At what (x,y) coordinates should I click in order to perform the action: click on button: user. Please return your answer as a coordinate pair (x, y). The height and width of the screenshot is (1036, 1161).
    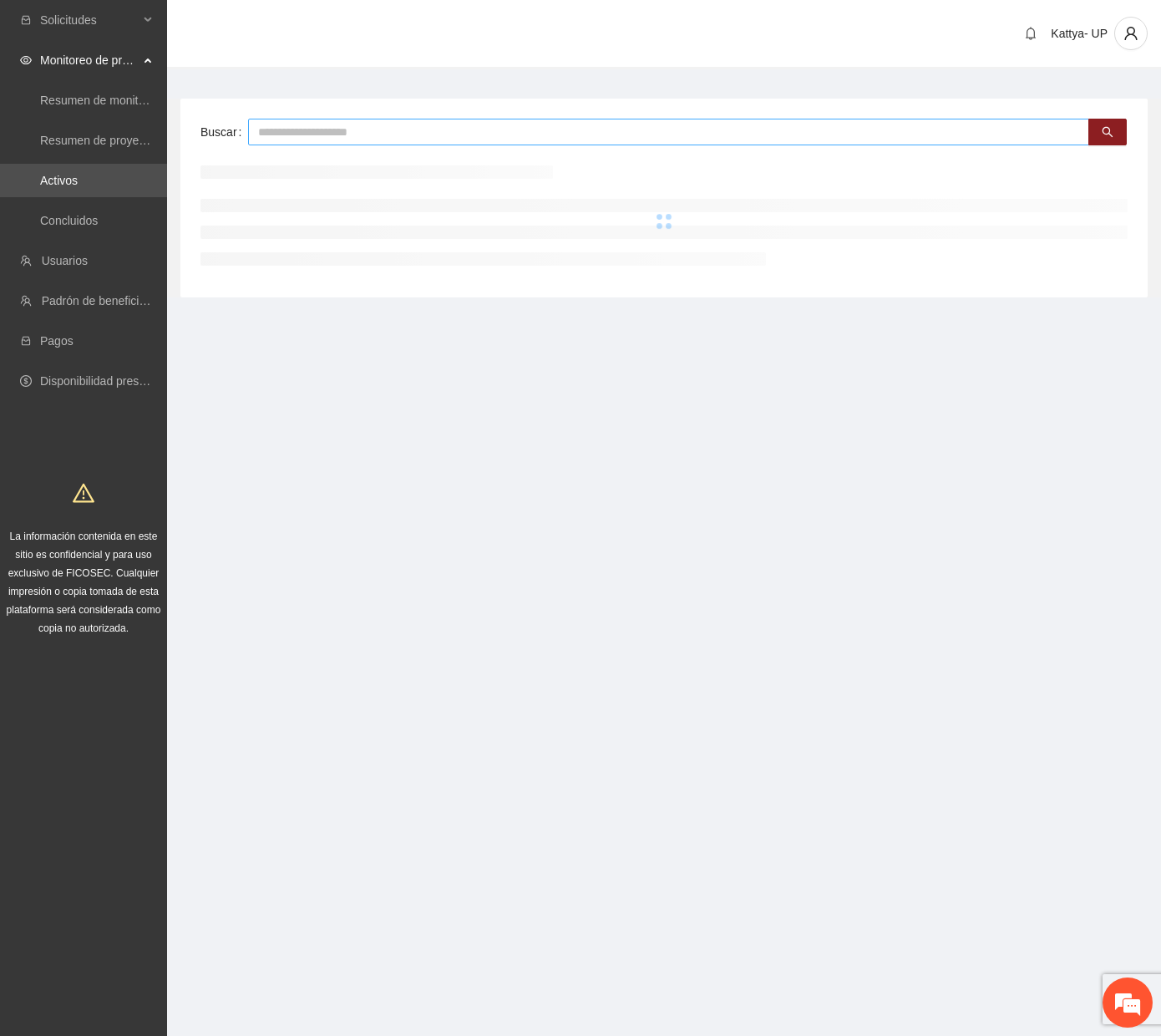
    Looking at the image, I should click on (1131, 34).